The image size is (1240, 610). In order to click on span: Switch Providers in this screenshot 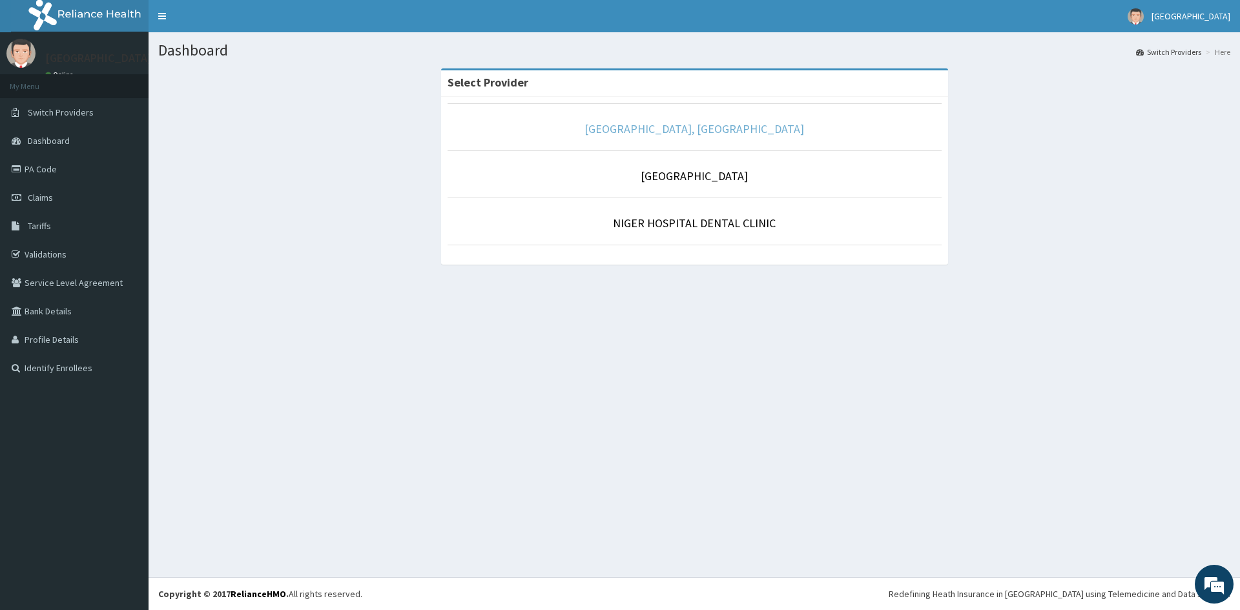, I will do `click(61, 112)`.